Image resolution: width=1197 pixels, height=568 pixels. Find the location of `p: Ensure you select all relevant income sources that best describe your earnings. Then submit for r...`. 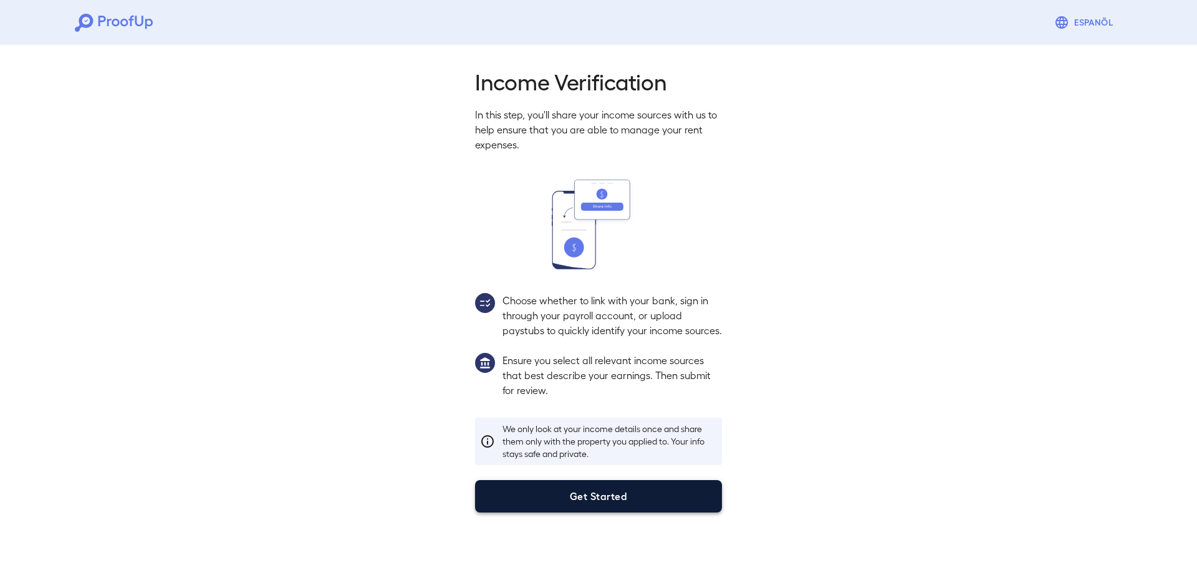

p: Ensure you select all relevant income sources that best describe your earnings. Then submit for r... is located at coordinates (612, 375).